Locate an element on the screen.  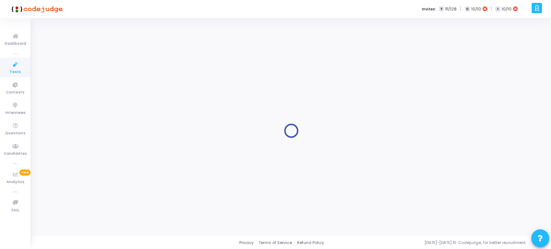
span: I is located at coordinates (497, 9).